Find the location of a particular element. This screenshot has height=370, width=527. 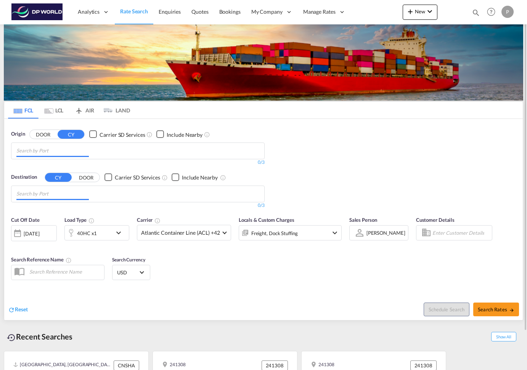

md-icon: icon-backup-restore is located at coordinates (11, 338).